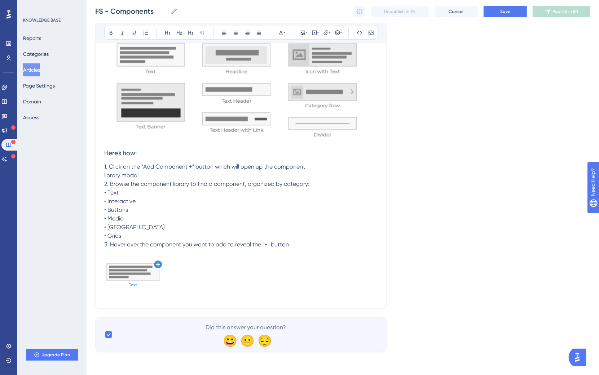 This screenshot has width=599, height=375. Describe the element at coordinates (114, 219) in the screenshot. I see `span: • Media` at that location.